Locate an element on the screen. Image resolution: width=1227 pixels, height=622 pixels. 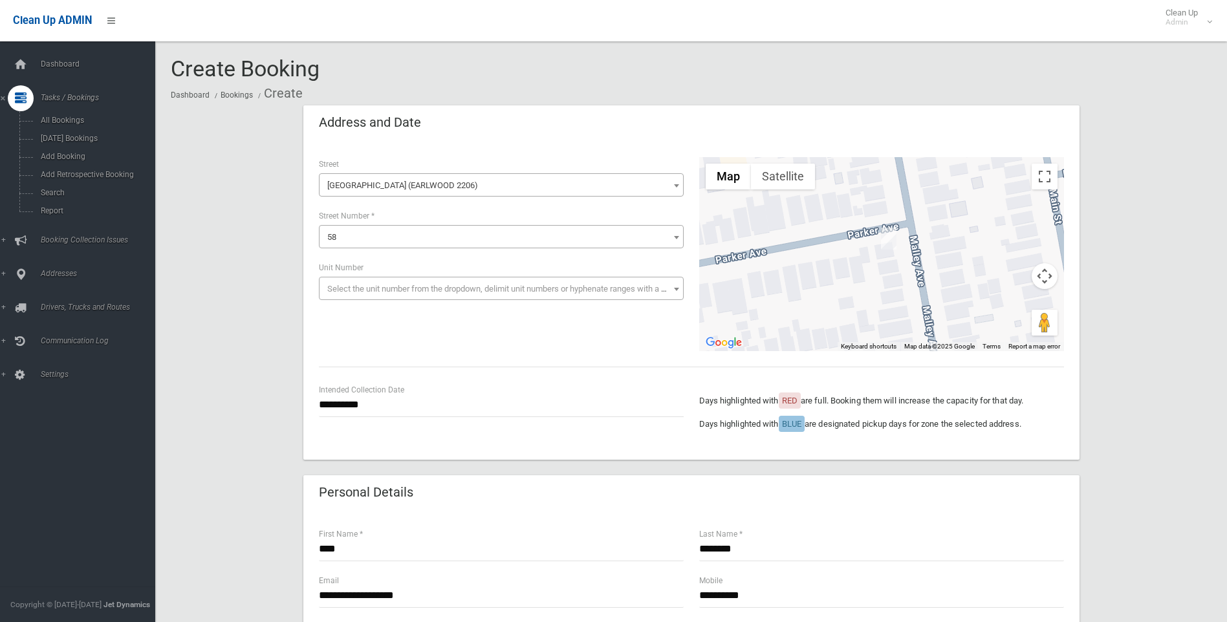
small: Admin is located at coordinates (1182, 22).